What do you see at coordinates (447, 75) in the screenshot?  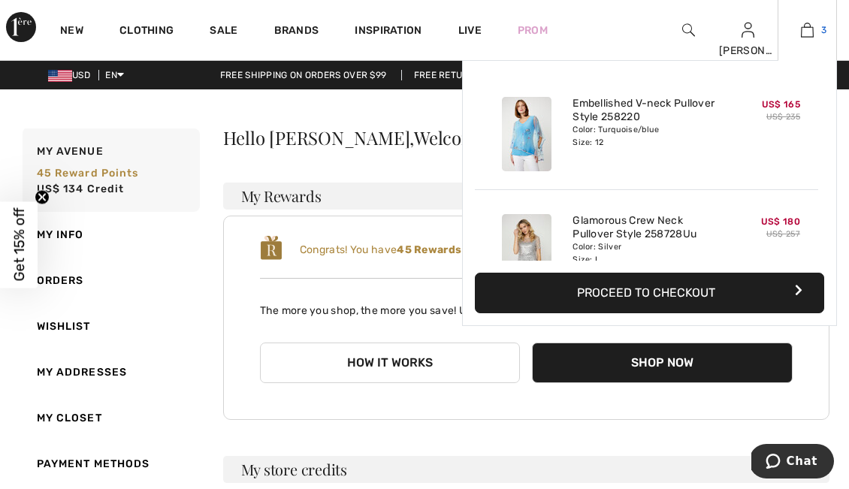 I see `a: Free Returns` at bounding box center [447, 75].